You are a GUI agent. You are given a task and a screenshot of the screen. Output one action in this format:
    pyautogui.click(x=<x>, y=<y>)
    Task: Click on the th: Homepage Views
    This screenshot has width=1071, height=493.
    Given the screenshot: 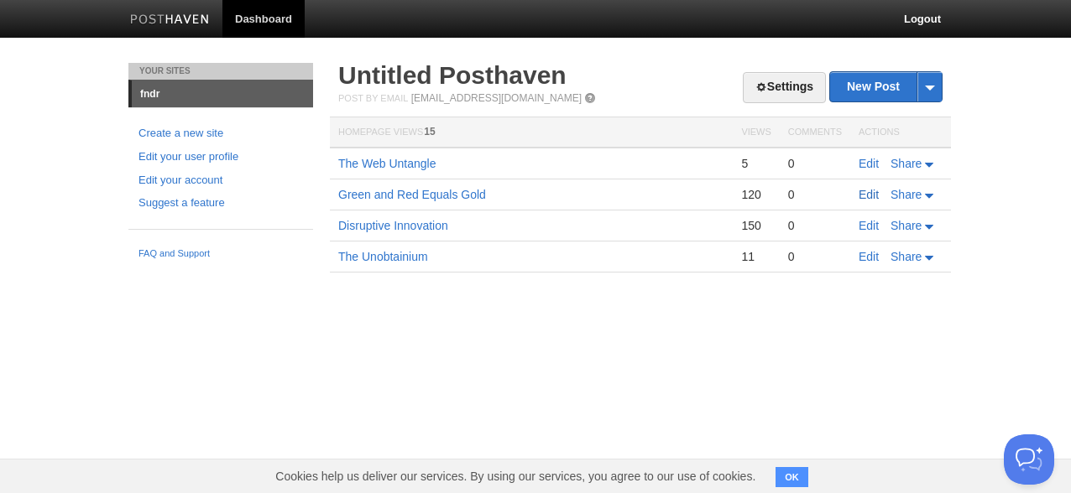 What is the action you would take?
    pyautogui.click(x=531, y=133)
    